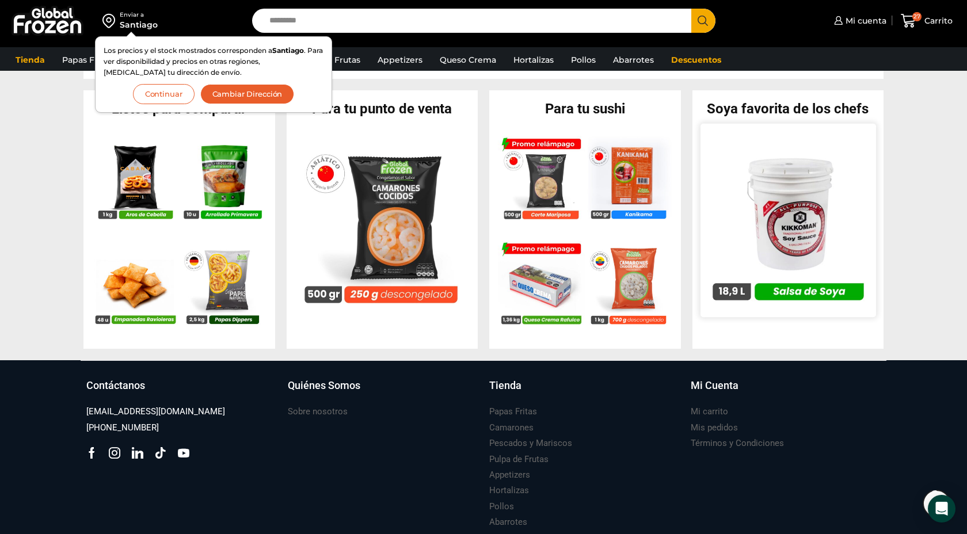  I want to click on a: Mi Cuenta, so click(786, 391).